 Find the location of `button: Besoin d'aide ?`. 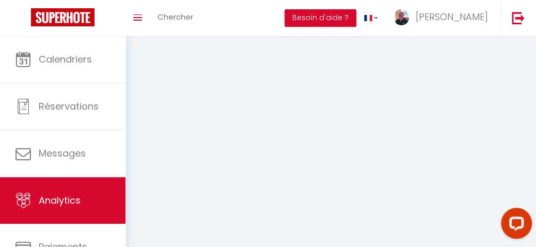

button: Besoin d'aide ? is located at coordinates (320, 18).